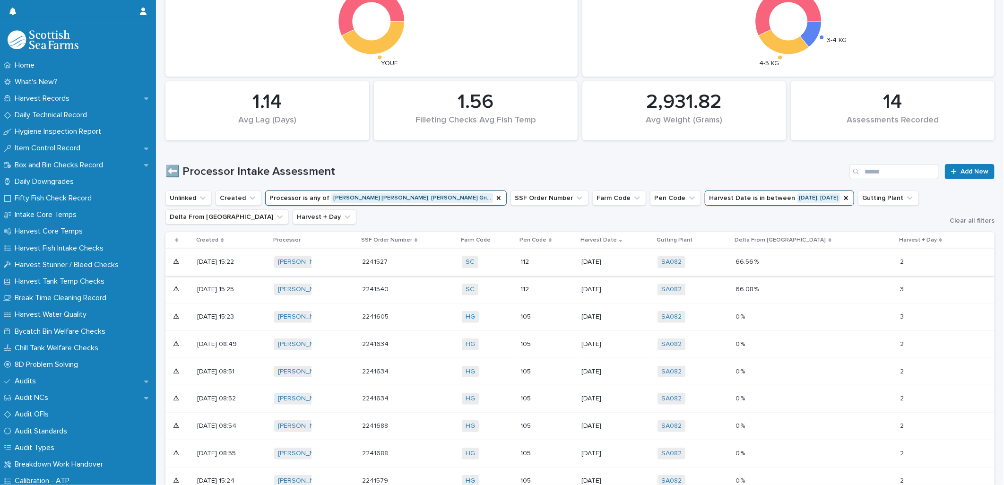  Describe the element at coordinates (33, 397) in the screenshot. I see `p: Audit NCs` at that location.